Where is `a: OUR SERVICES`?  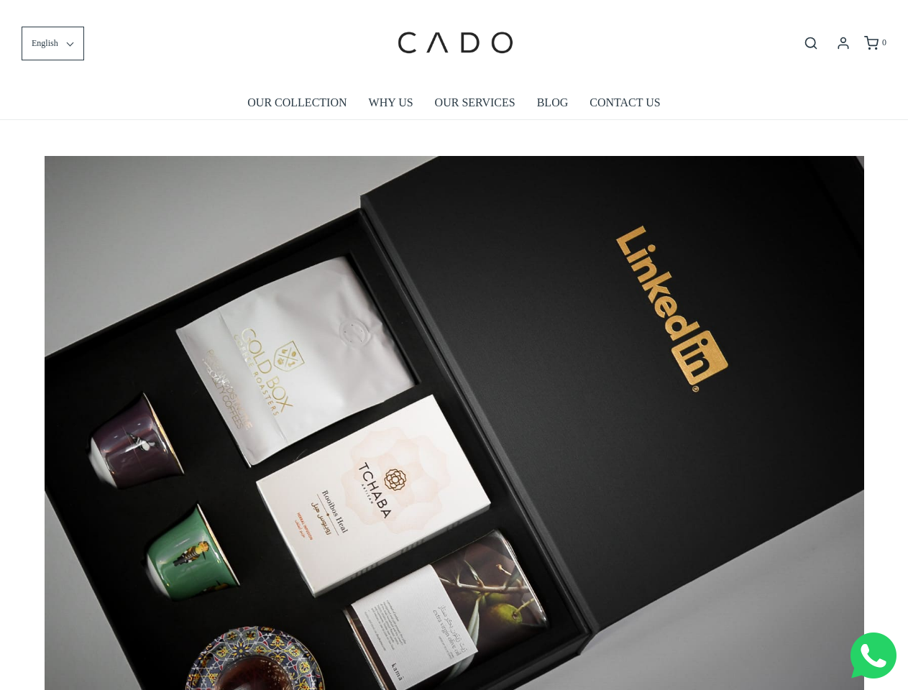 a: OUR SERVICES is located at coordinates (475, 103).